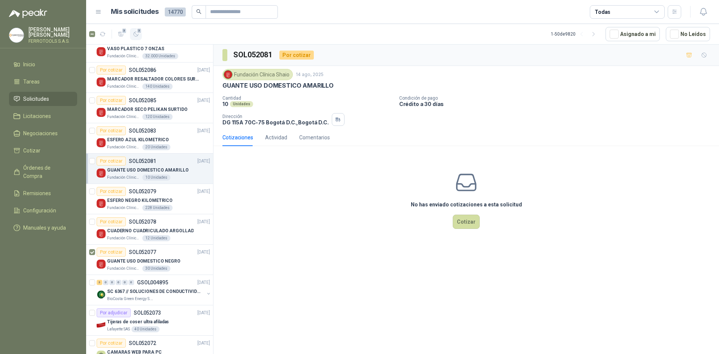 The height and width of the screenshot is (354, 719). What do you see at coordinates (29, 64) in the screenshot?
I see `span: Inicio` at bounding box center [29, 64].